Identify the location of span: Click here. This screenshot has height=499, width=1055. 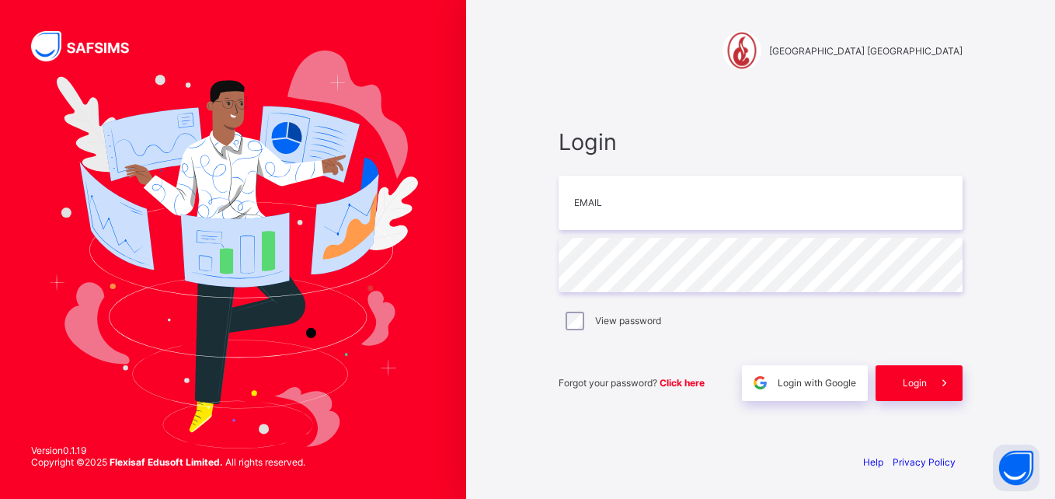
(682, 382).